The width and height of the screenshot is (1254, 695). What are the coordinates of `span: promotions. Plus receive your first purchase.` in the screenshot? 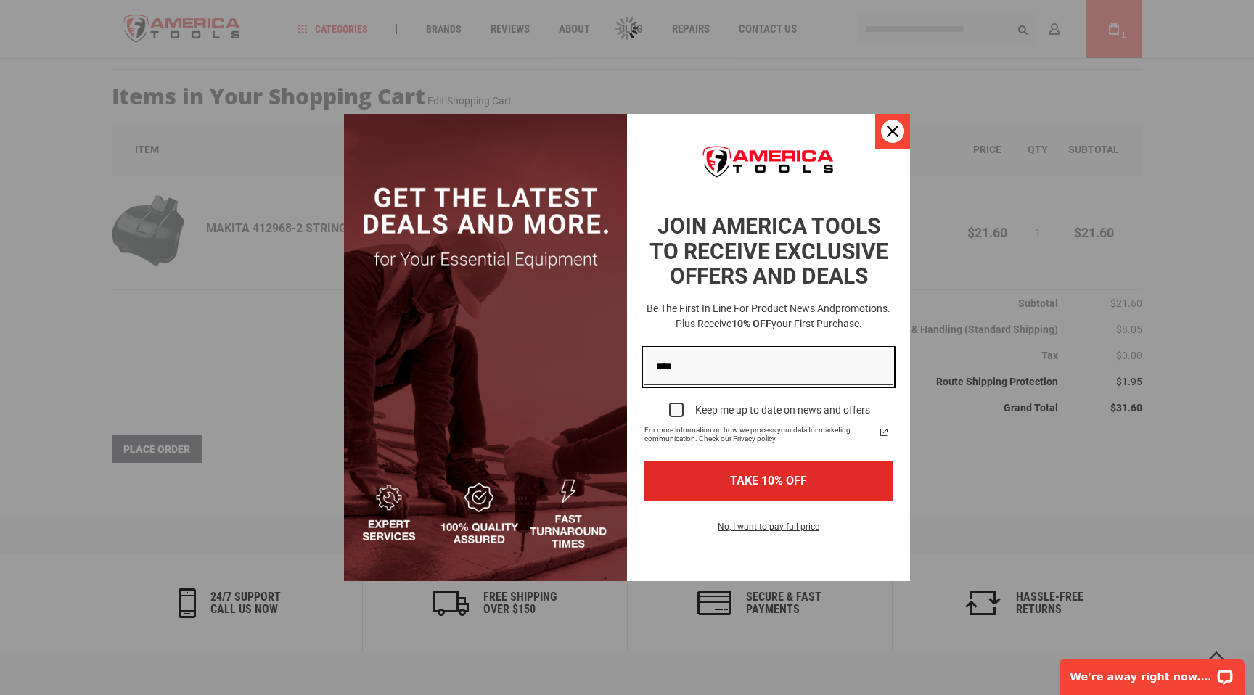 It's located at (783, 316).